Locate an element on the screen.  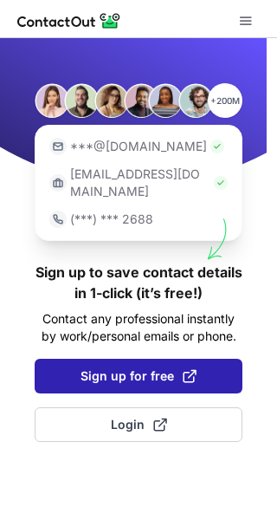
img: Person #2 is located at coordinates (81, 100).